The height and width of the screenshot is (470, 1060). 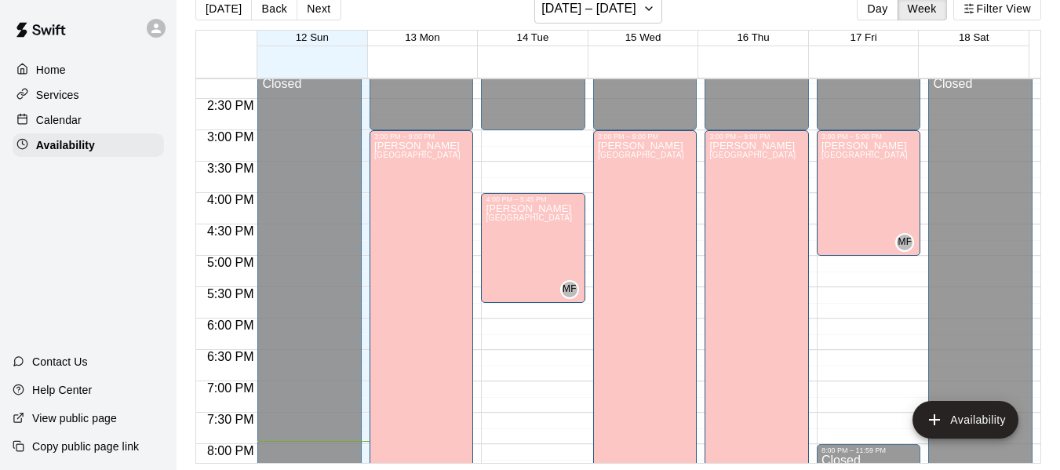 What do you see at coordinates (533, 37) in the screenshot?
I see `span: 14 Tue` at bounding box center [533, 37].